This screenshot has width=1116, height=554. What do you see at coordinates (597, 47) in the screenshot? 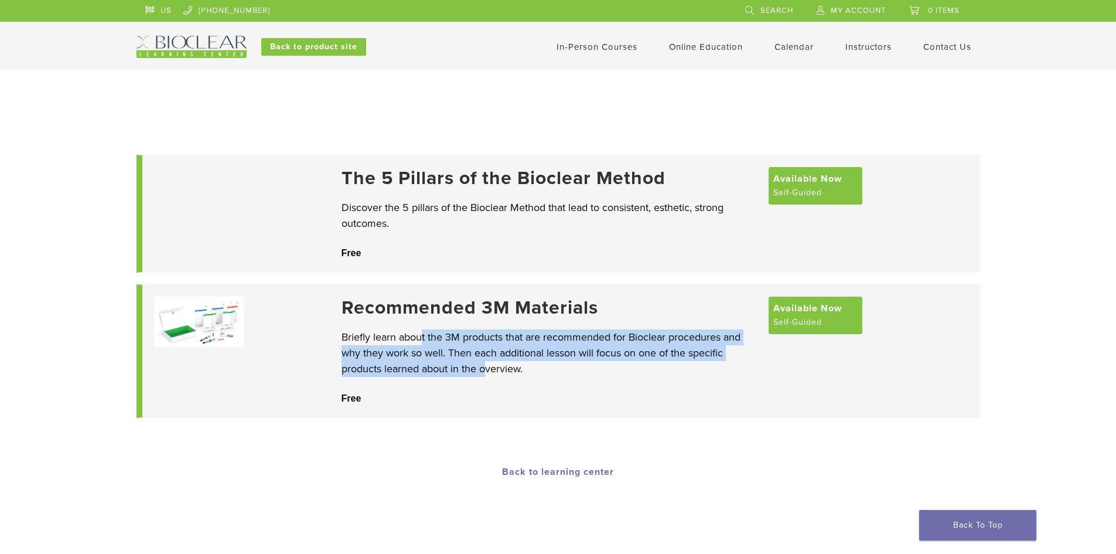
I see `a: In-Person Courses` at bounding box center [597, 47].